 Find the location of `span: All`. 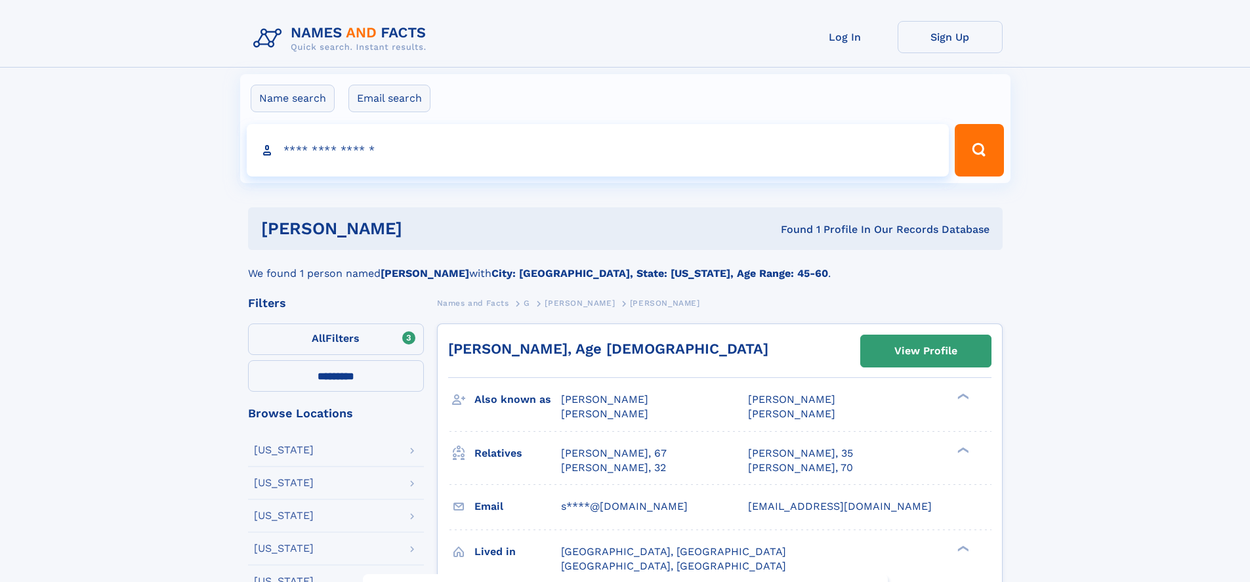

span: All is located at coordinates (318, 338).